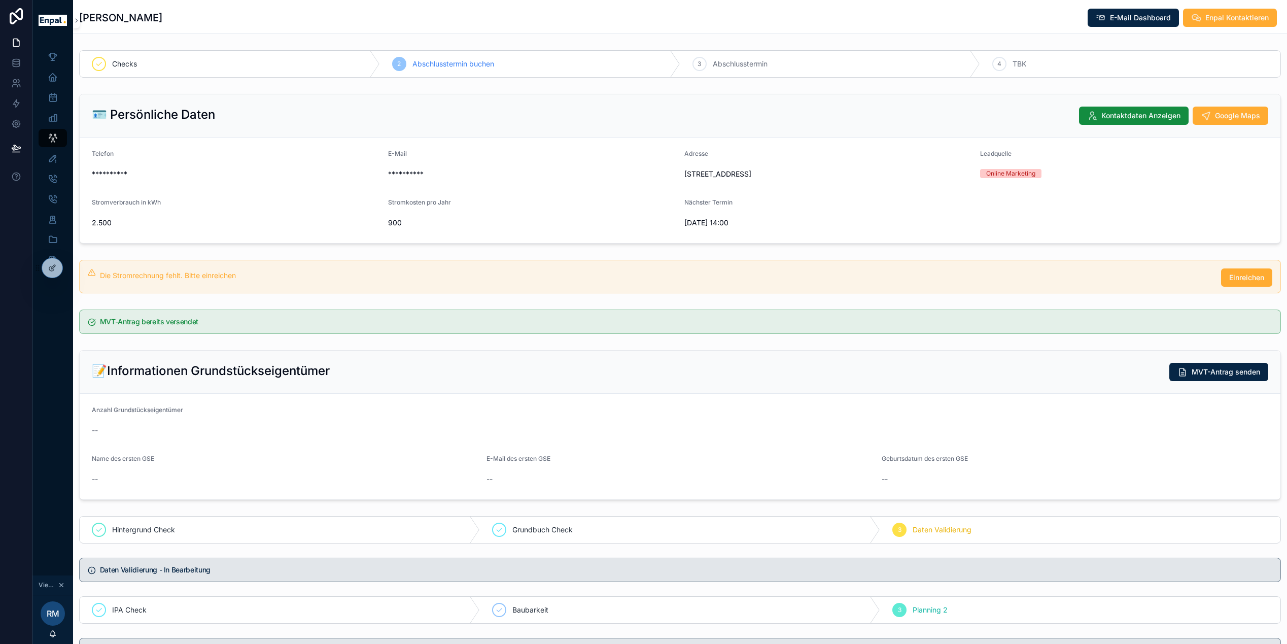 Image resolution: width=1287 pixels, height=644 pixels. What do you see at coordinates (532, 223) in the screenshot?
I see `span: 900` at bounding box center [532, 223].